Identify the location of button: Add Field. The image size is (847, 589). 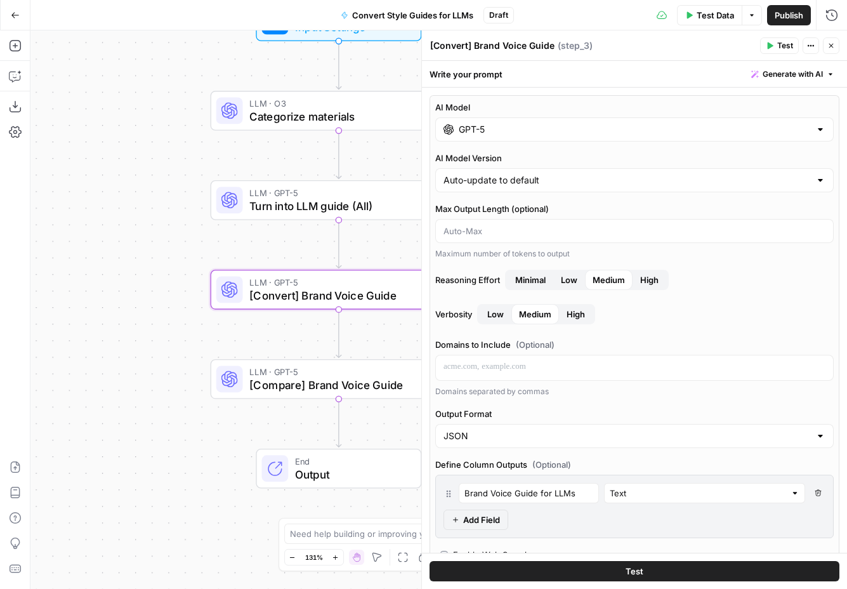
(476, 519).